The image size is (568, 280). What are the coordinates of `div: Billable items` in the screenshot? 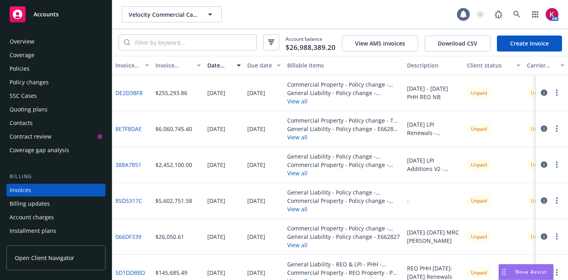 It's located at (344, 65).